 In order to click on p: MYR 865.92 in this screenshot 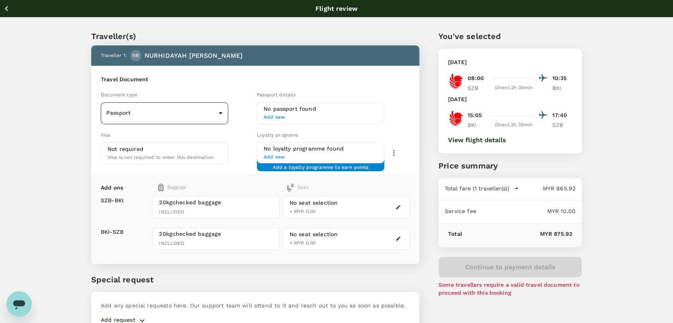, I will do `click(547, 188)`.